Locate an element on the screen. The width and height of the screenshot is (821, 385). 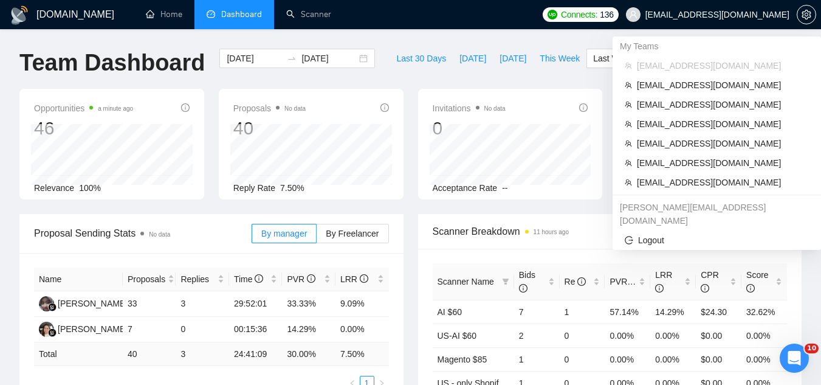
span: dashboard is located at coordinates (211, 14).